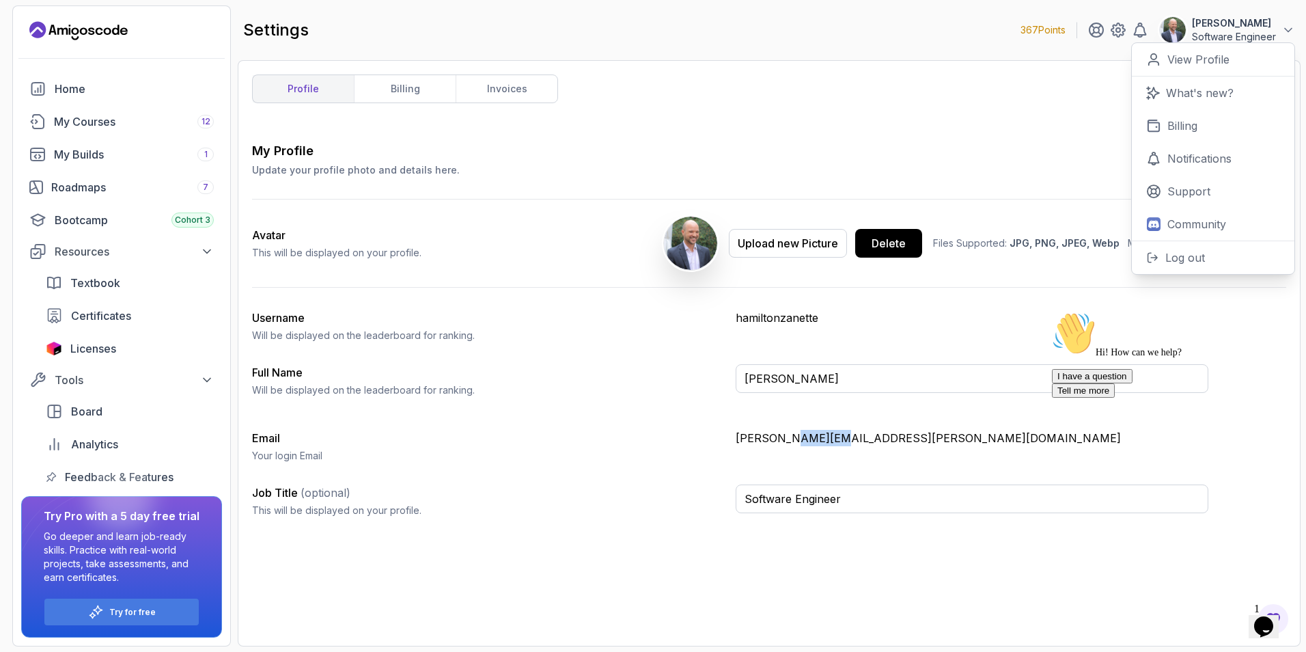  Describe the element at coordinates (122, 220) in the screenshot. I see `a: bootcamp` at that location.